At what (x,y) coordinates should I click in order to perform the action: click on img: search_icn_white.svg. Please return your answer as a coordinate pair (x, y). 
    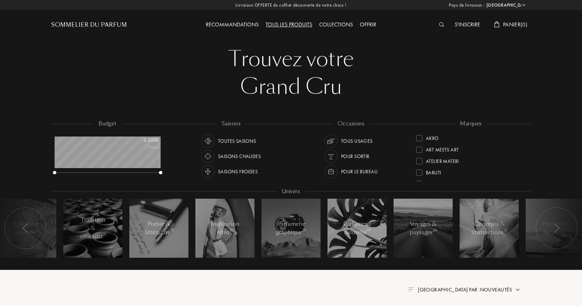
    Looking at the image, I should click on (441, 25).